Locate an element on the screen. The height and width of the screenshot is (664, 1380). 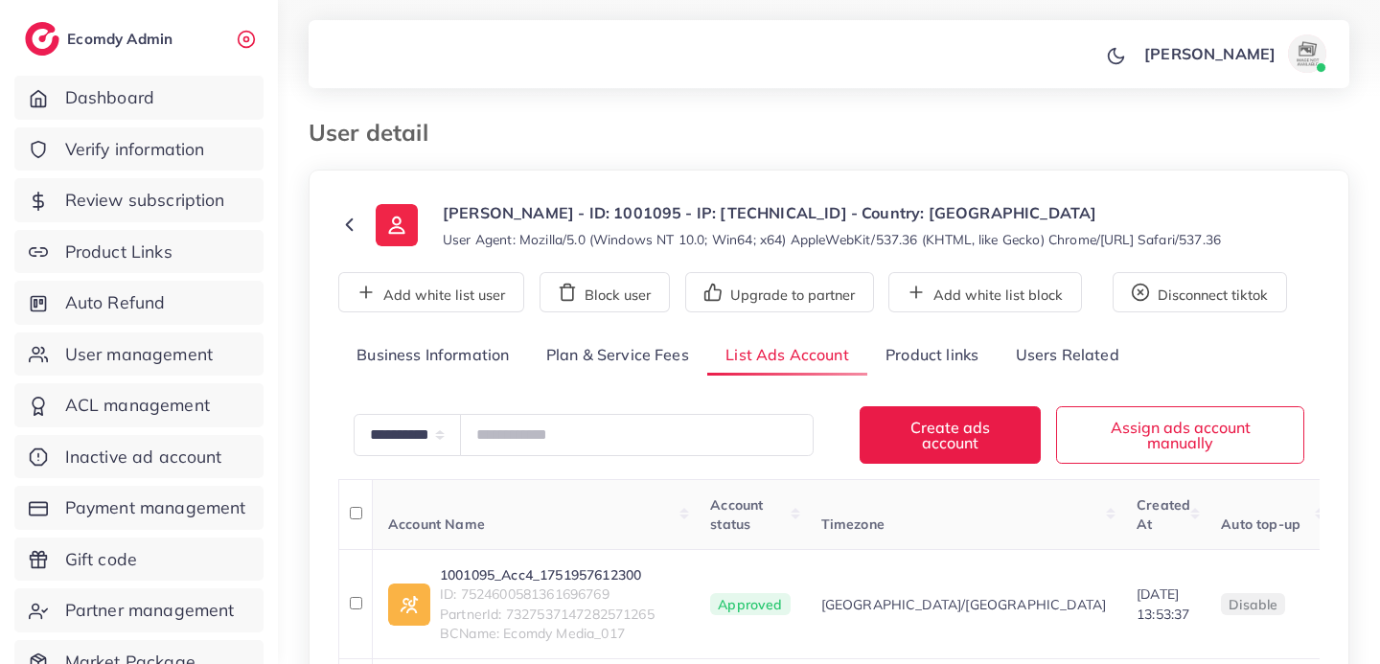
span: BCName: Ecomdy Media_017 is located at coordinates (547, 633).